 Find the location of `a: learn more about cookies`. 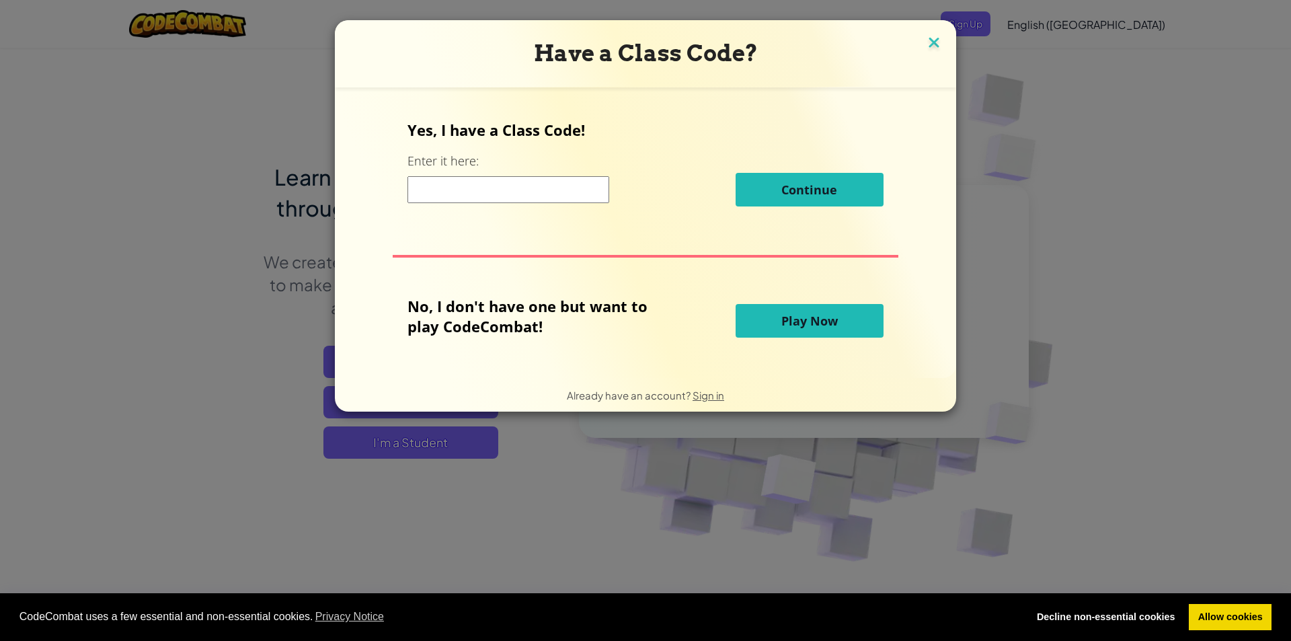

a: learn more about cookies is located at coordinates (350, 617).